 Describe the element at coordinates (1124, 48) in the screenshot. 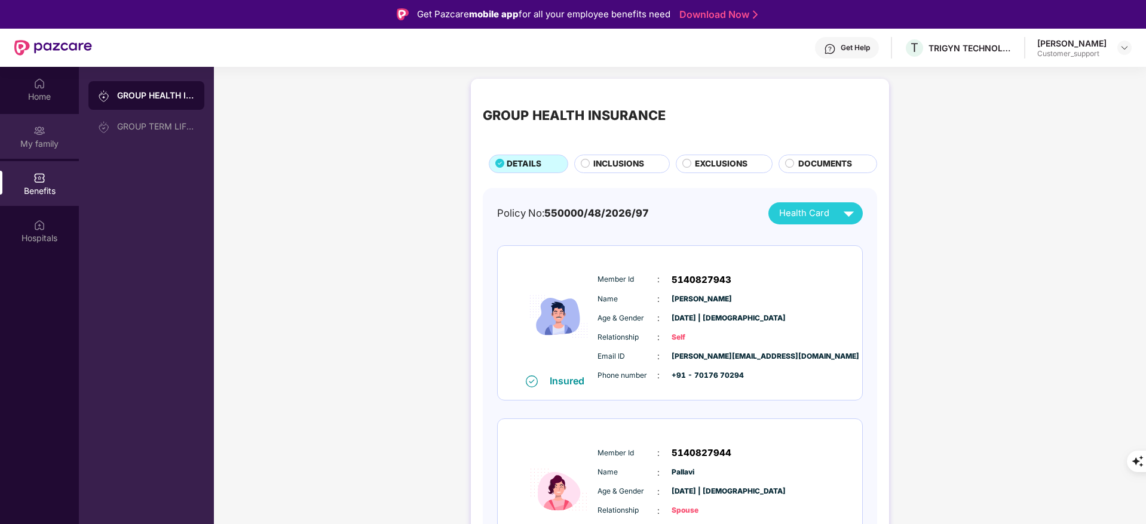

I see `img: svg+xml;base64,PHN2ZyBpZD0iRHJvcGRvd24tMzJ4MzIiIHhtbG5zPSJodHRwOi8vd3d3LnczLm9yZy8yMDAwL3N2ZyIgd2...` at that location.